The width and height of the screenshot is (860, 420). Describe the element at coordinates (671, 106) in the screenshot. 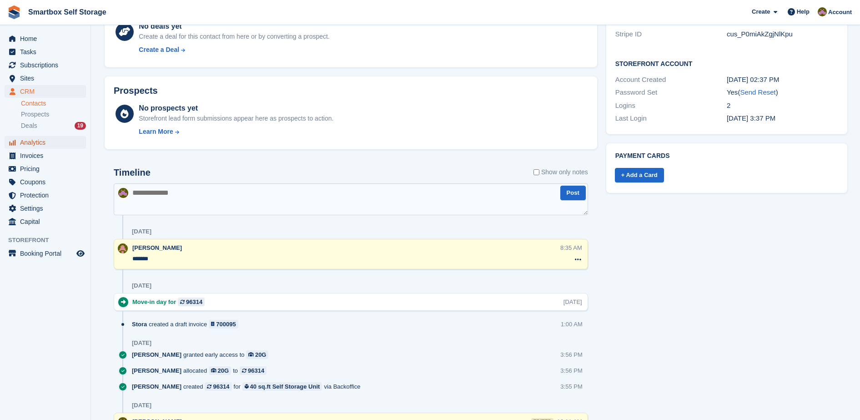

I see `div: Logins` at that location.